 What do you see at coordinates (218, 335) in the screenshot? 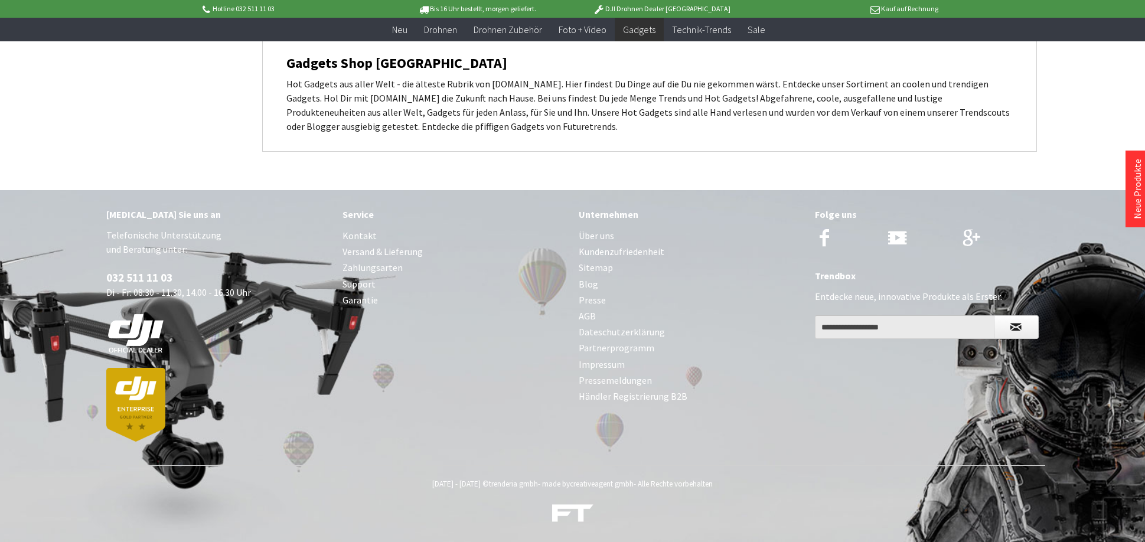
I see `p: Telefonische Unterstützung und Beratung unter: Di - Fr: 08:30 - 11.30, 14.00 - 16.30 Uhr` at bounding box center [218, 335].